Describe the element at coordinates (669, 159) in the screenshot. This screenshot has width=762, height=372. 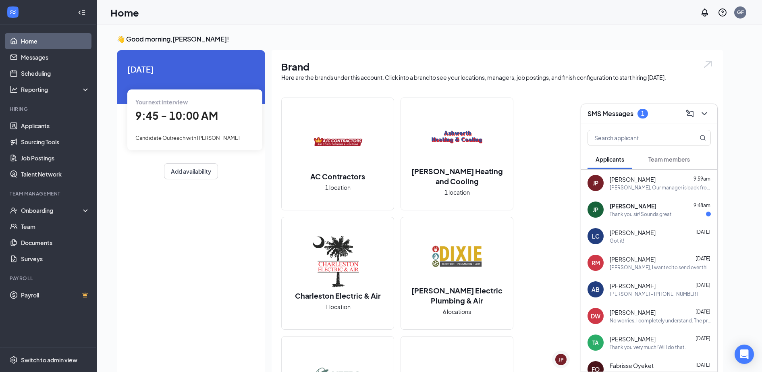
I see `span: Team members` at that location.